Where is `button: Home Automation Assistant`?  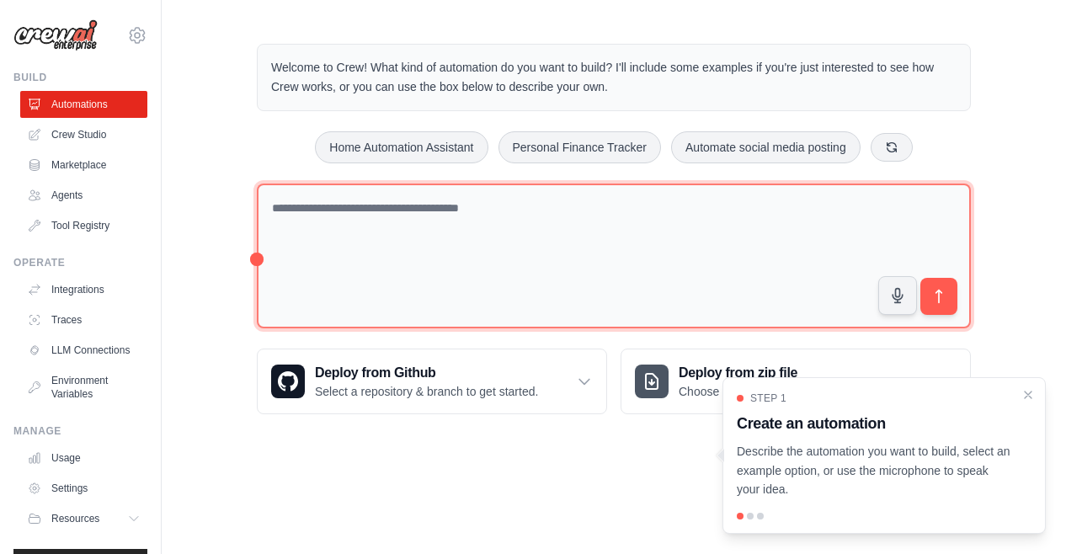 button: Home Automation Assistant is located at coordinates (401, 147).